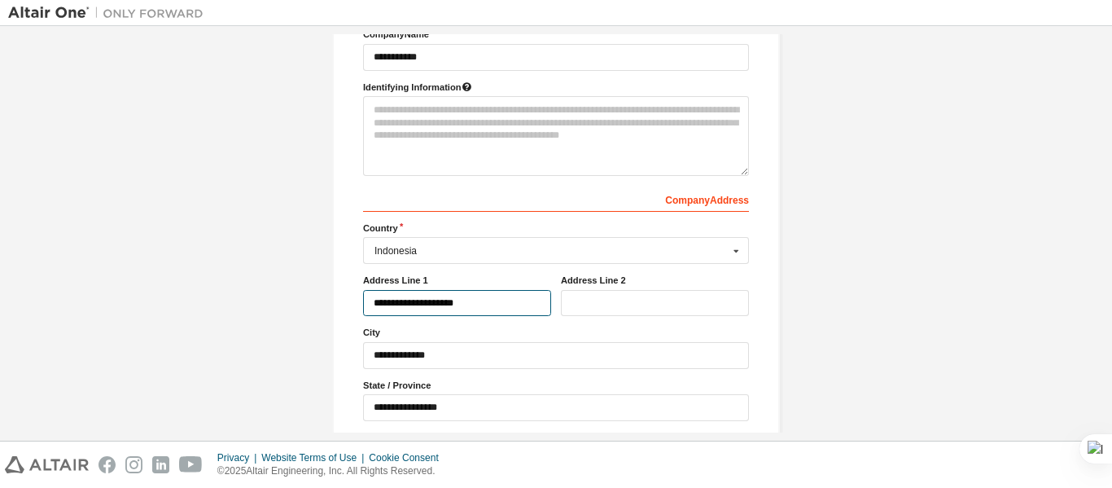  Describe the element at coordinates (333, 470) in the screenshot. I see `p: © 2025 Altair Engineering, Inc. All Rights Reserved.` at that location.